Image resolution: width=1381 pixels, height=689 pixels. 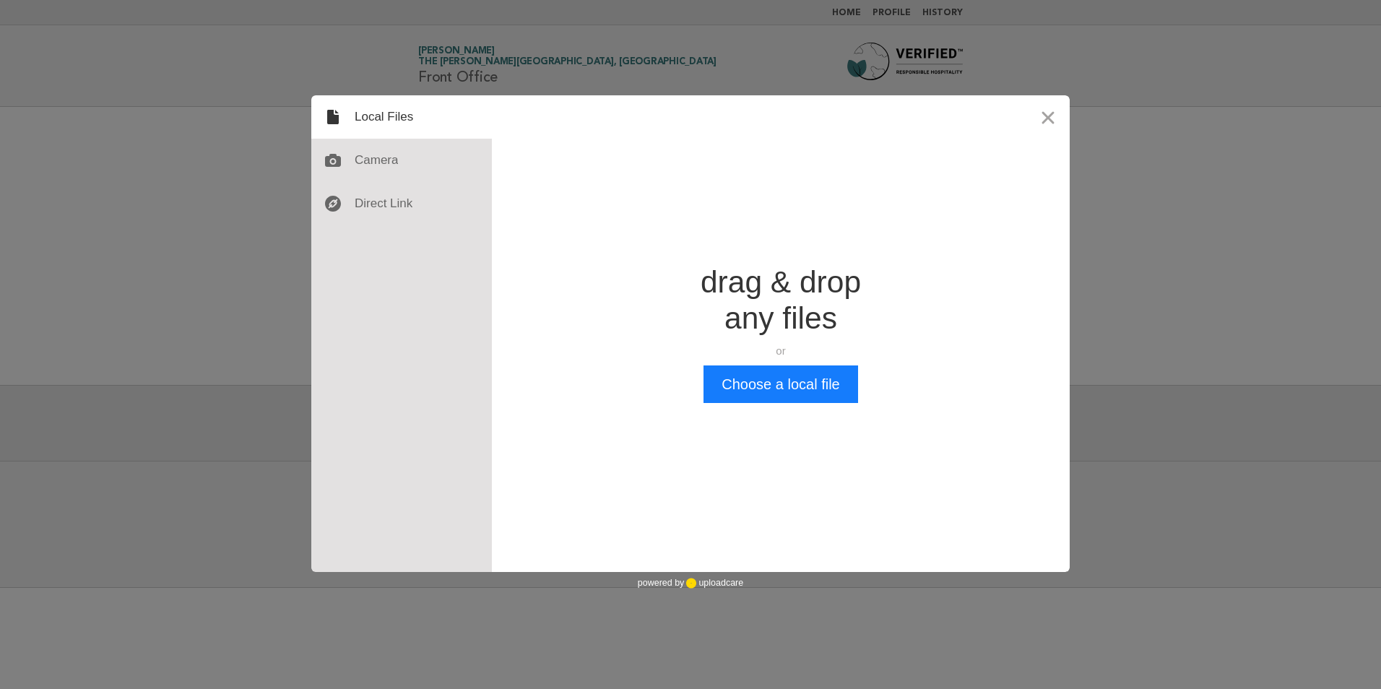 What do you see at coordinates (402, 204) in the screenshot?
I see `div: Direct Link` at bounding box center [402, 204].